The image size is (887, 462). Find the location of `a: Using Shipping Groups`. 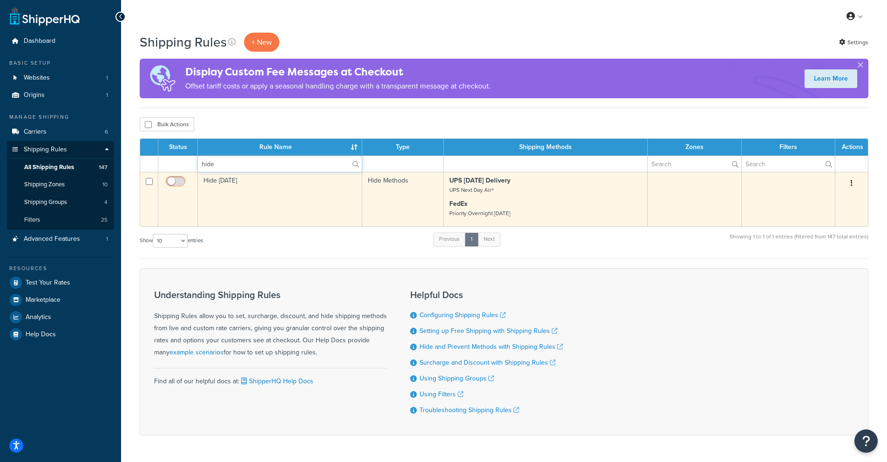

a: Using Shipping Groups is located at coordinates (457, 378).